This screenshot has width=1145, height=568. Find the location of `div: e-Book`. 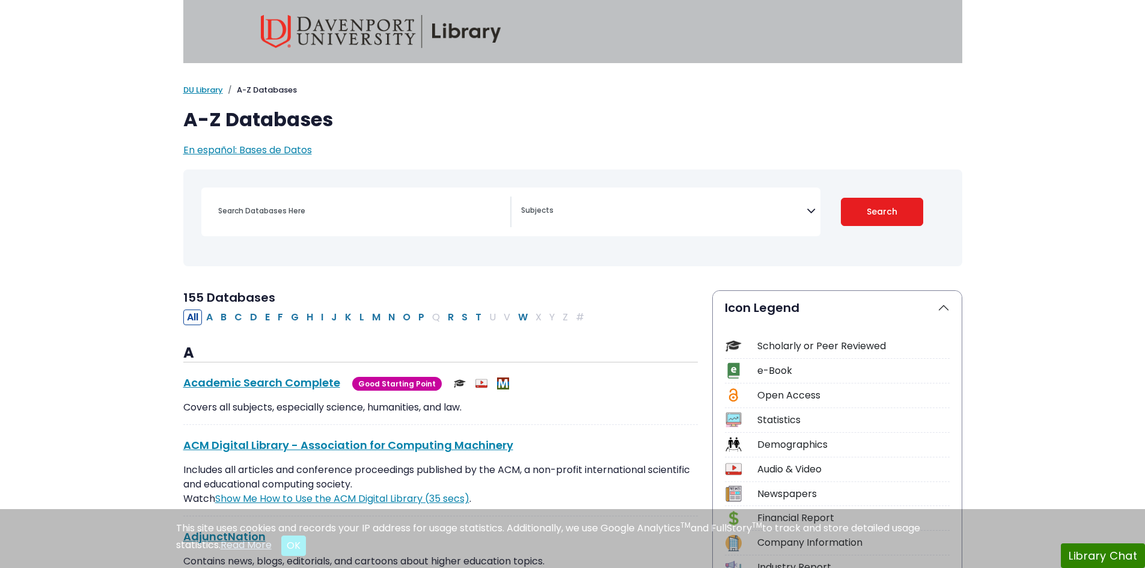

div: e-Book is located at coordinates (853, 371).